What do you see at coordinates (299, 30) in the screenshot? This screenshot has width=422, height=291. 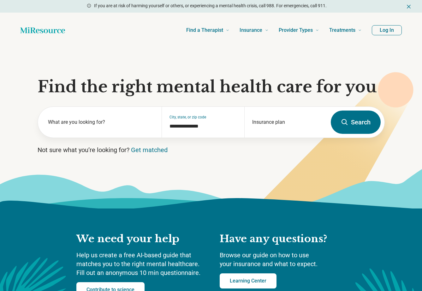 I see `a: Provider Types` at bounding box center [299, 30].